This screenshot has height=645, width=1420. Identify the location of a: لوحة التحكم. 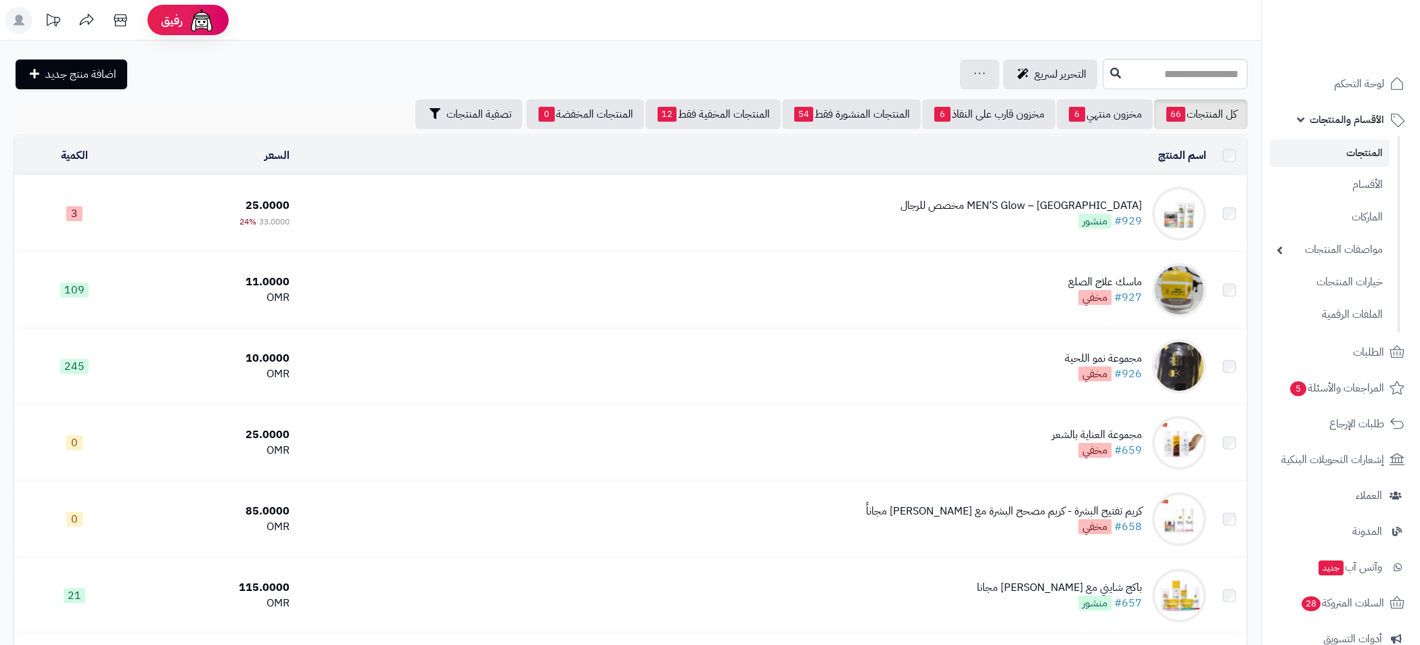
(1341, 84).